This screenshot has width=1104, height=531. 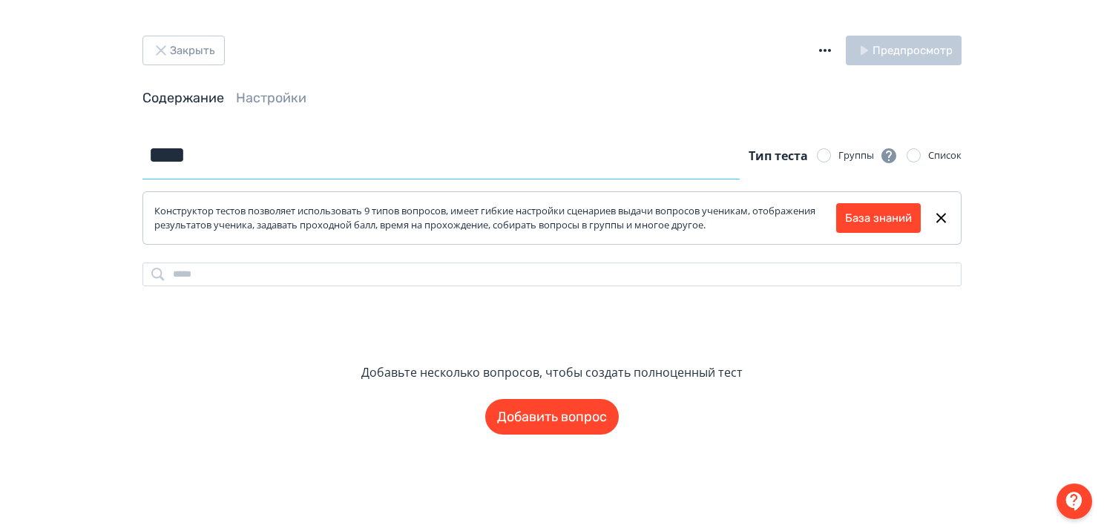 What do you see at coordinates (495, 218) in the screenshot?
I see `div: Конструктор тестов позволяет использовать 9 типов вопросов, имеет гибкие настройки сценариев выда...` at bounding box center [495, 218].